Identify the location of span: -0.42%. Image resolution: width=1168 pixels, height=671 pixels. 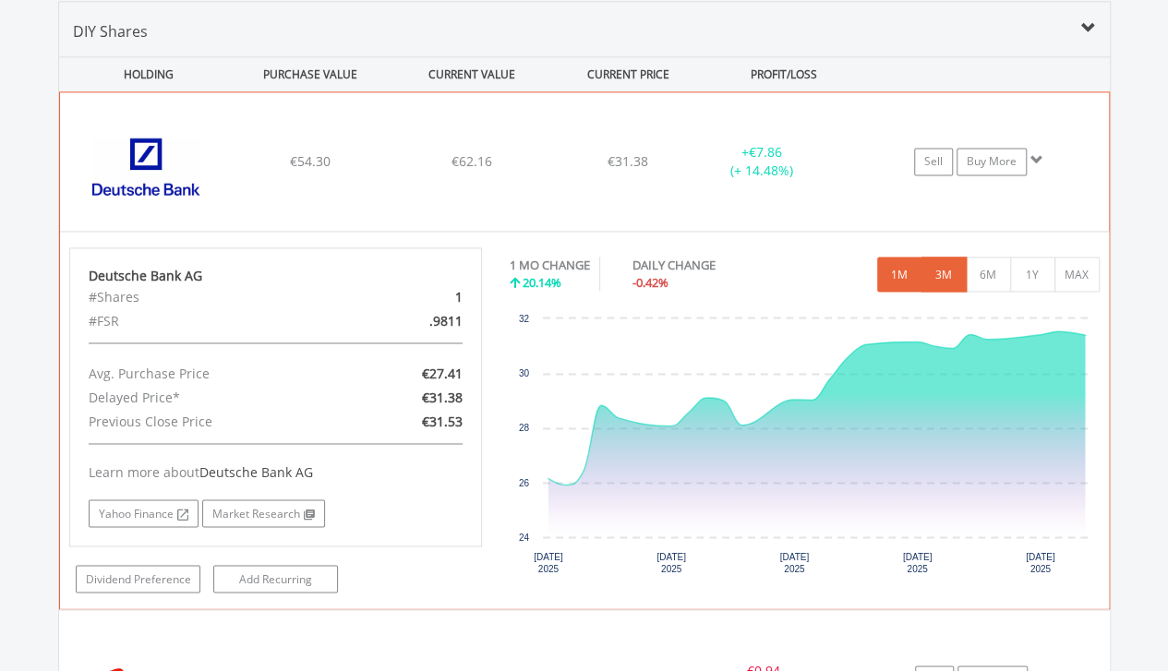
(650, 282).